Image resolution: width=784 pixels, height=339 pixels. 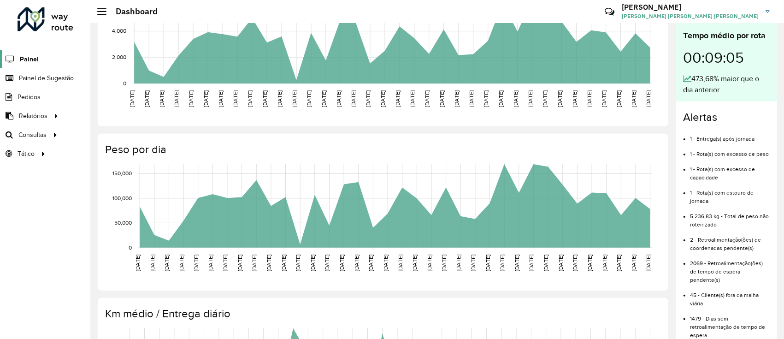 I want to click on h4: Alertas, so click(x=727, y=117).